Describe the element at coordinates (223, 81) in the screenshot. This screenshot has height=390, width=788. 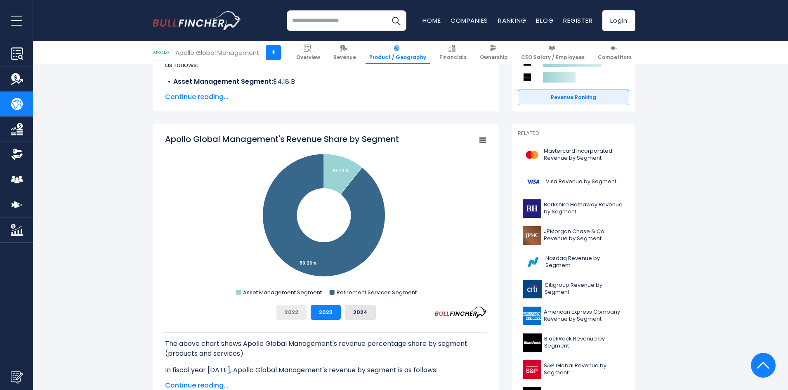
I see `b: Asset Management Segment:` at that location.